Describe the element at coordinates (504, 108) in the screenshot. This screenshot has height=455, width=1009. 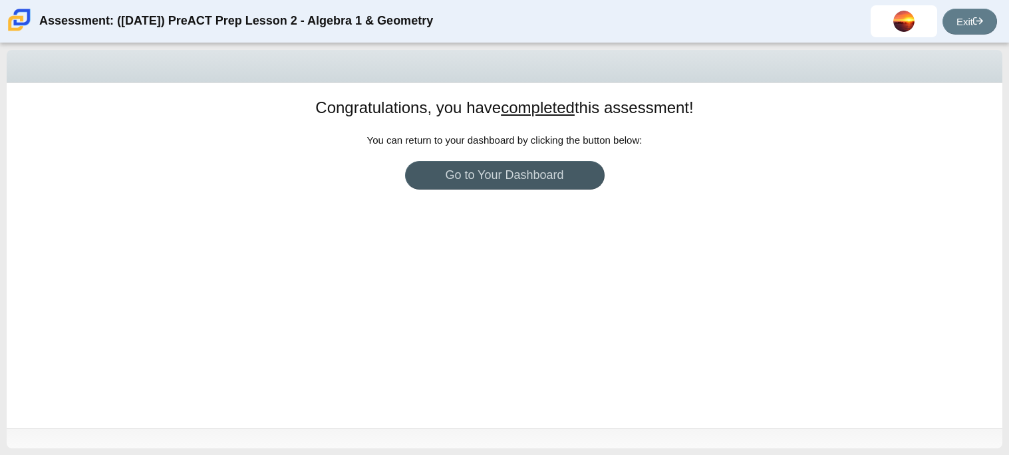
I see `h1: Congratulations, you have this assessment!` at that location.